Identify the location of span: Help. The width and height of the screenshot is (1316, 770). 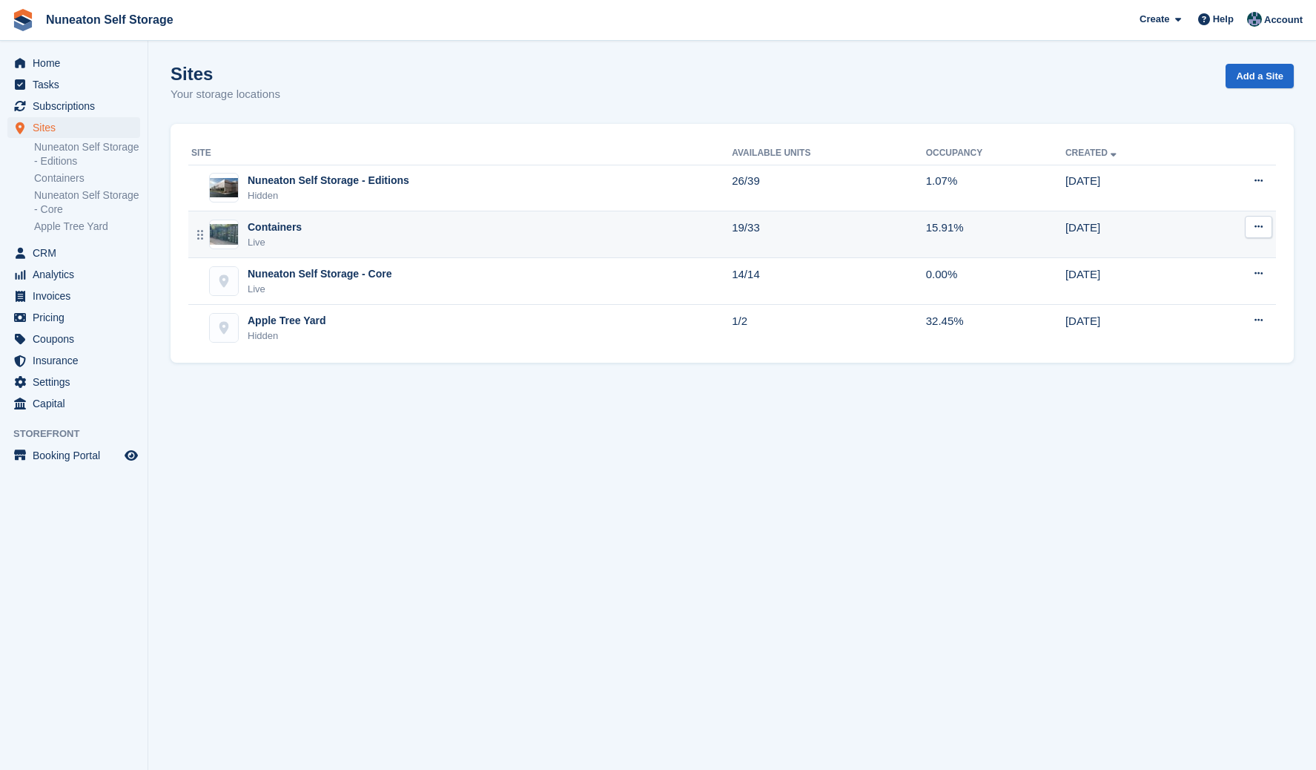
(1224, 19).